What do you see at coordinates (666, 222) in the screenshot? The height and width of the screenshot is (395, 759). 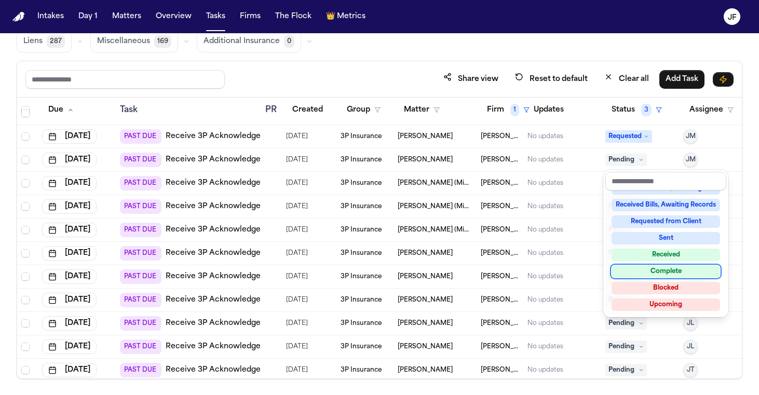 I see `div: Requested from Client` at bounding box center [666, 222].